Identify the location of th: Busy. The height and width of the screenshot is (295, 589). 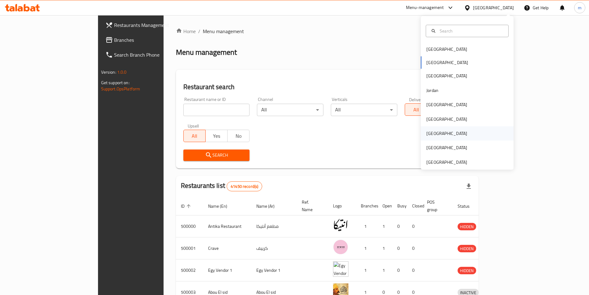
(400, 206).